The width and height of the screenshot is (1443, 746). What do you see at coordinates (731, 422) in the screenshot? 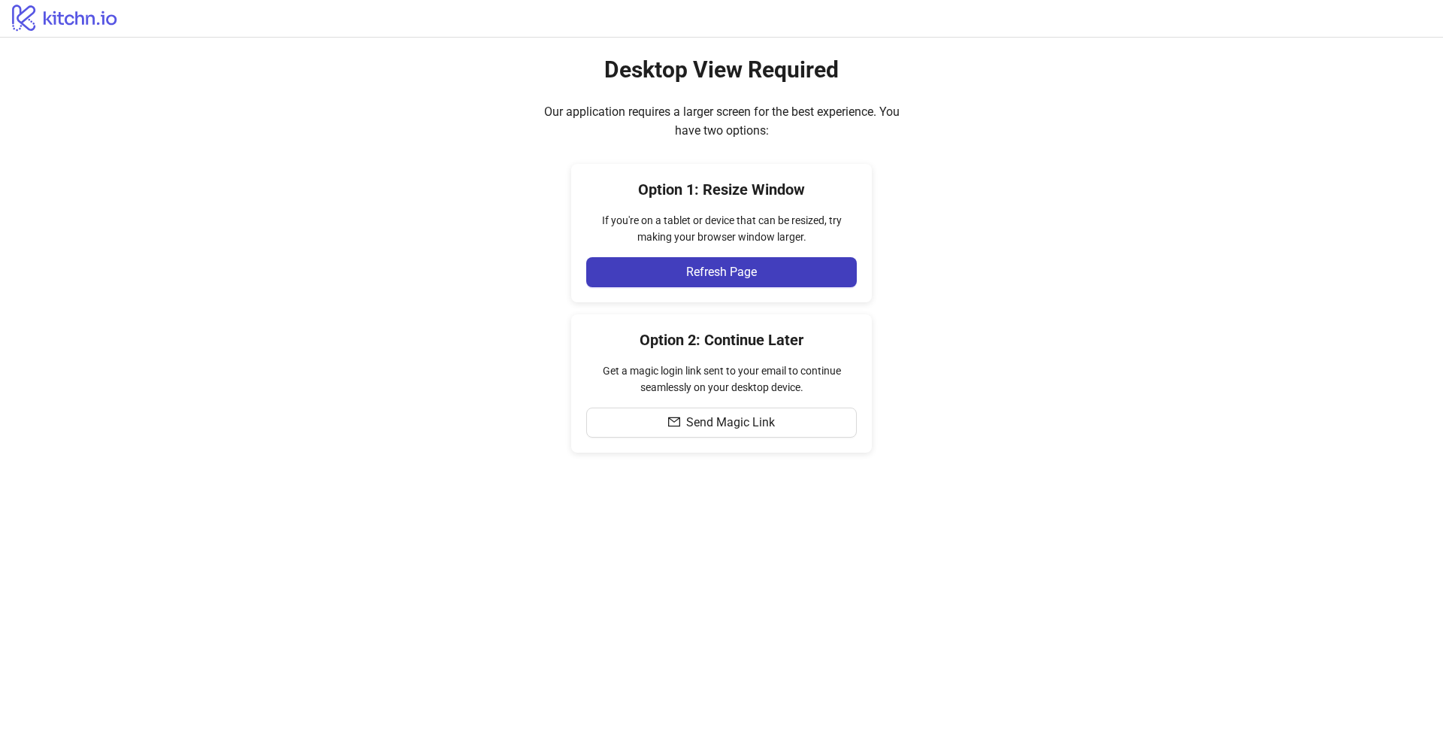
I see `span: Send Magic Link` at bounding box center [731, 422].